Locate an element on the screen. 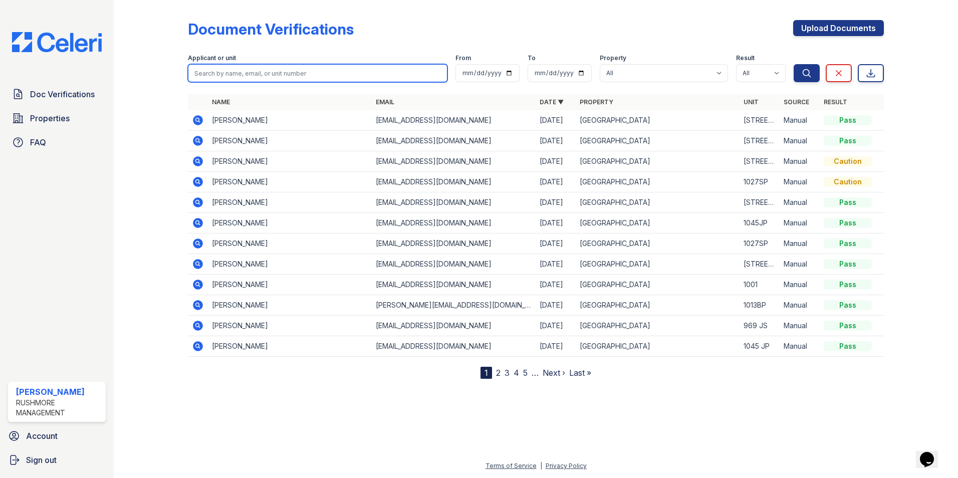 This screenshot has width=958, height=478. a: 2 is located at coordinates (498, 373).